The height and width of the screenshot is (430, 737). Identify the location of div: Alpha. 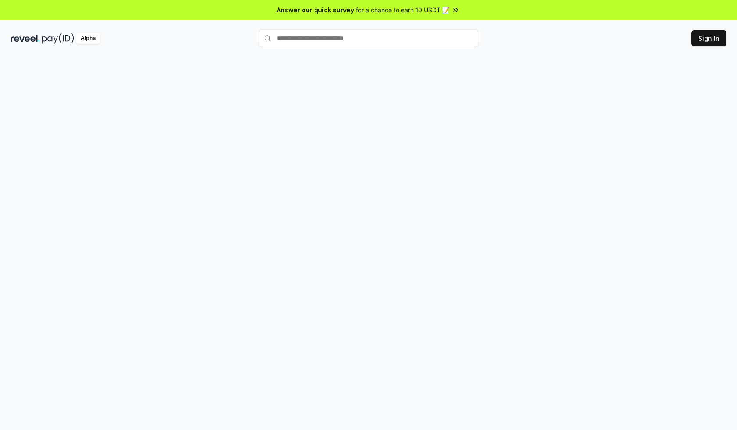
(88, 38).